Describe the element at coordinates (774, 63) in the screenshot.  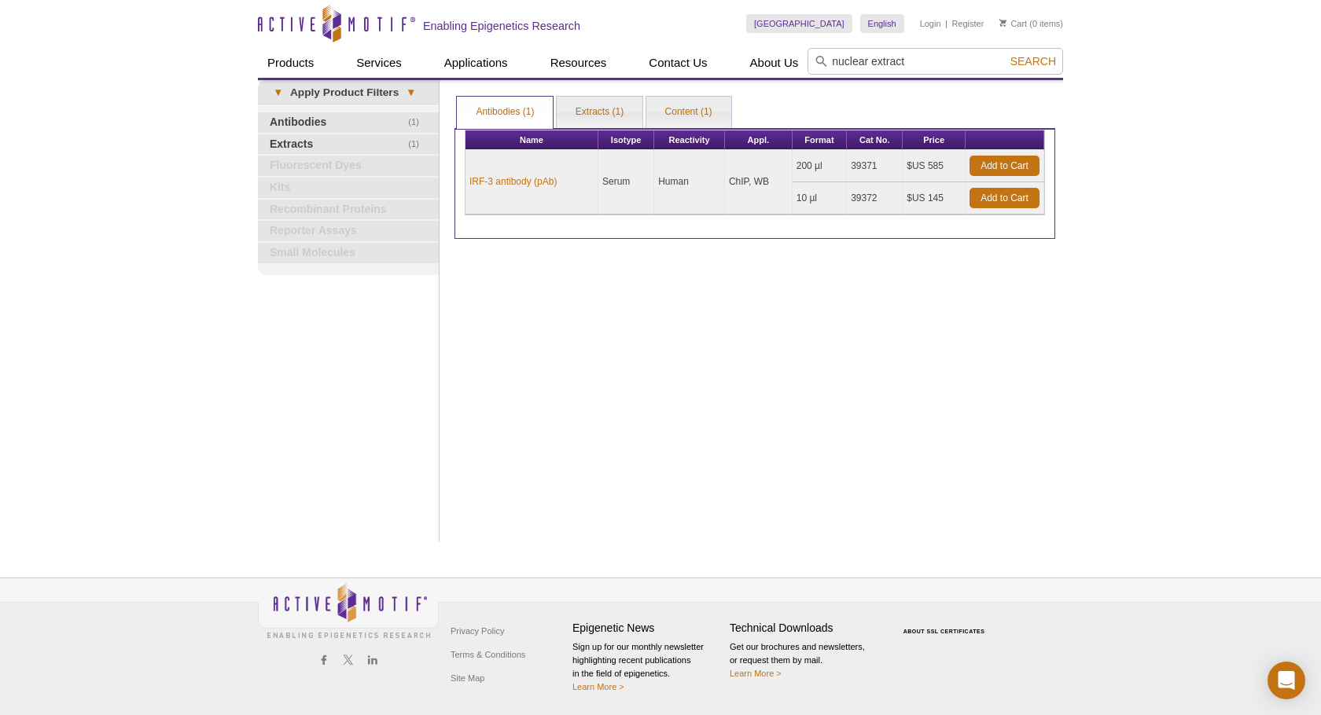
I see `a: About Us` at that location.